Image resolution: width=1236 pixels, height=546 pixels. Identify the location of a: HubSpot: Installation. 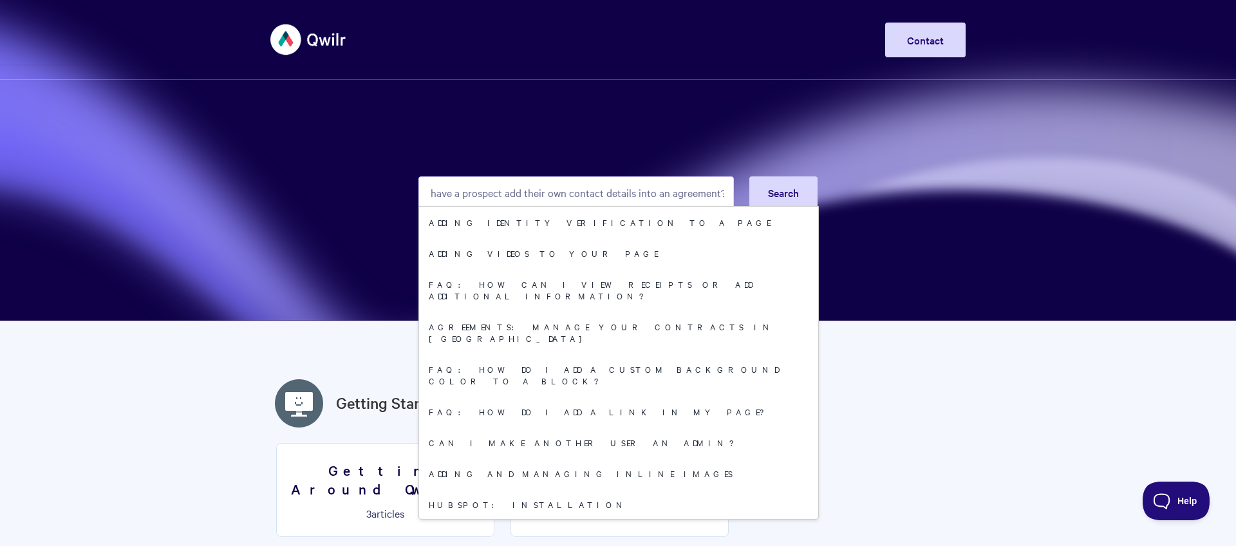
(619, 504).